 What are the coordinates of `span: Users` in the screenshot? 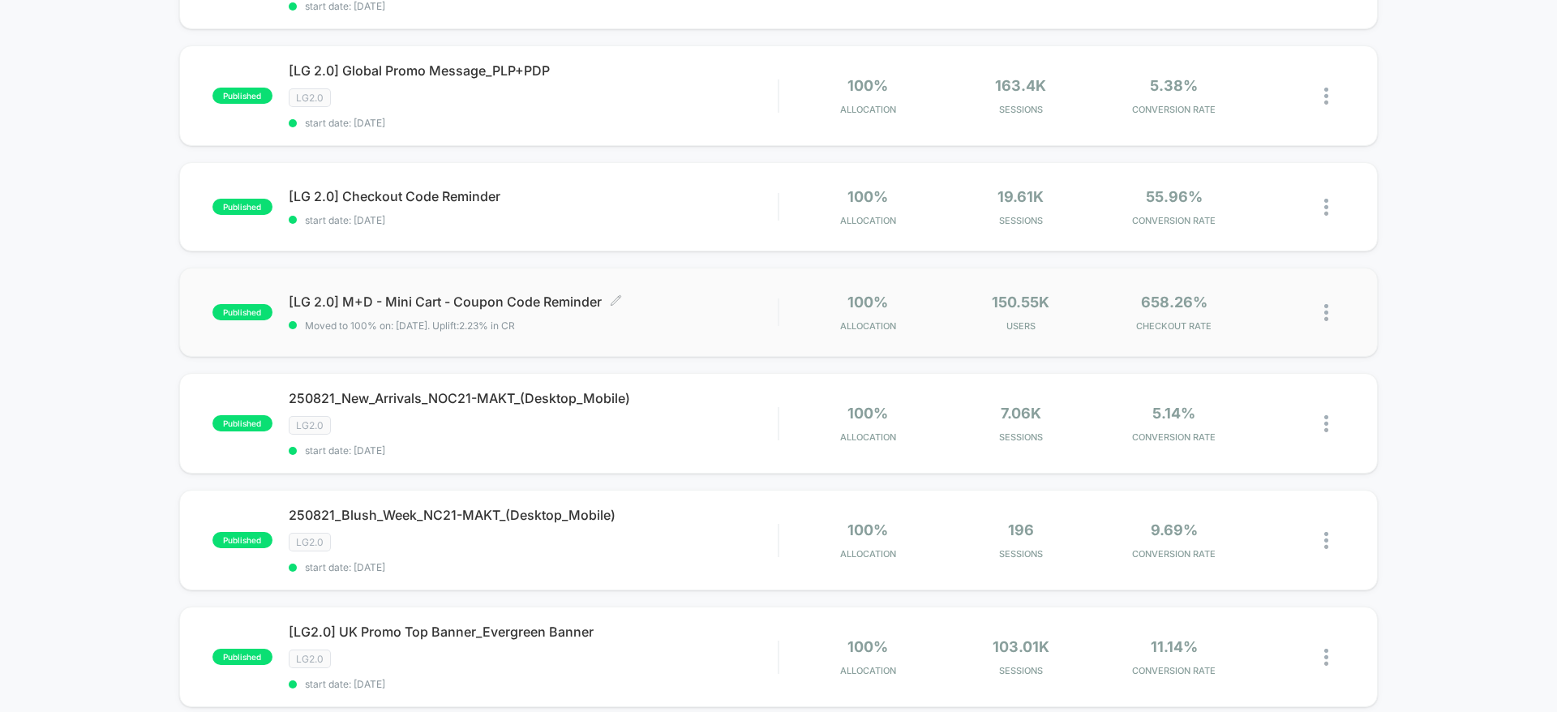 It's located at (1021, 326).